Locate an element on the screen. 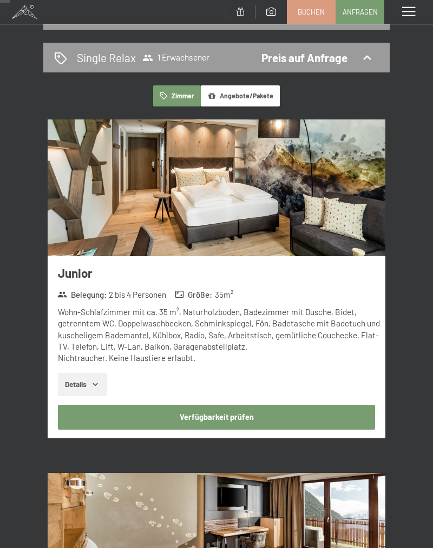  span: 2 bis 4 Personen is located at coordinates (137, 295).